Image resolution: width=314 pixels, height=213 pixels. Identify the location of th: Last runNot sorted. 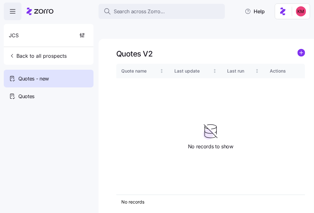
(243, 71).